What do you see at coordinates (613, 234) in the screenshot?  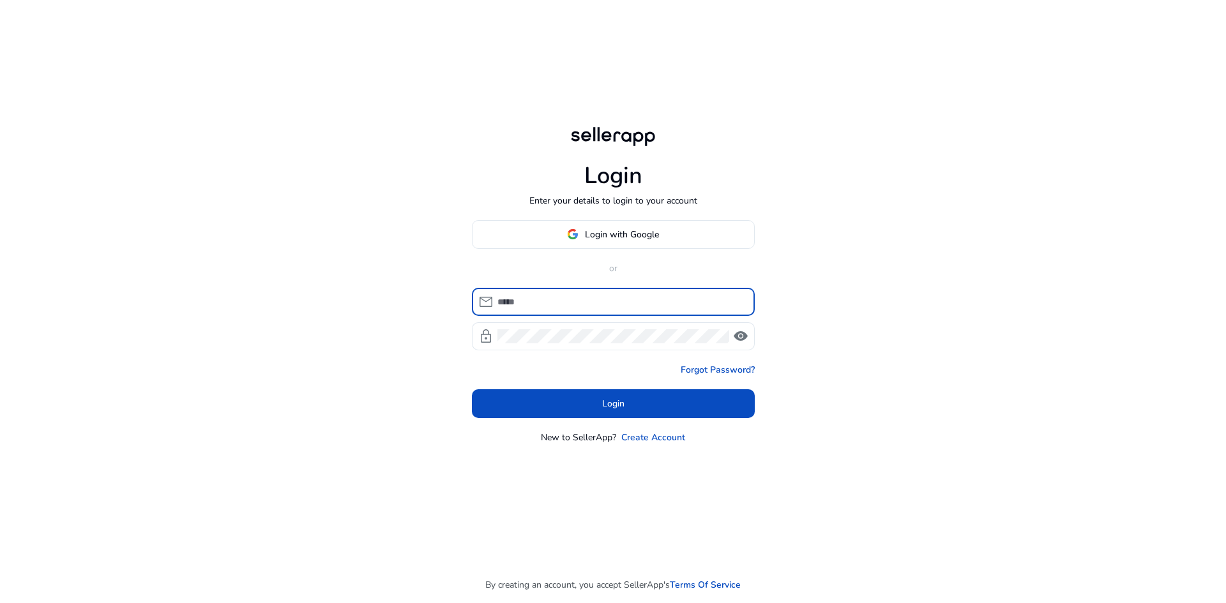 I see `button: Login with Google` at bounding box center [613, 234].